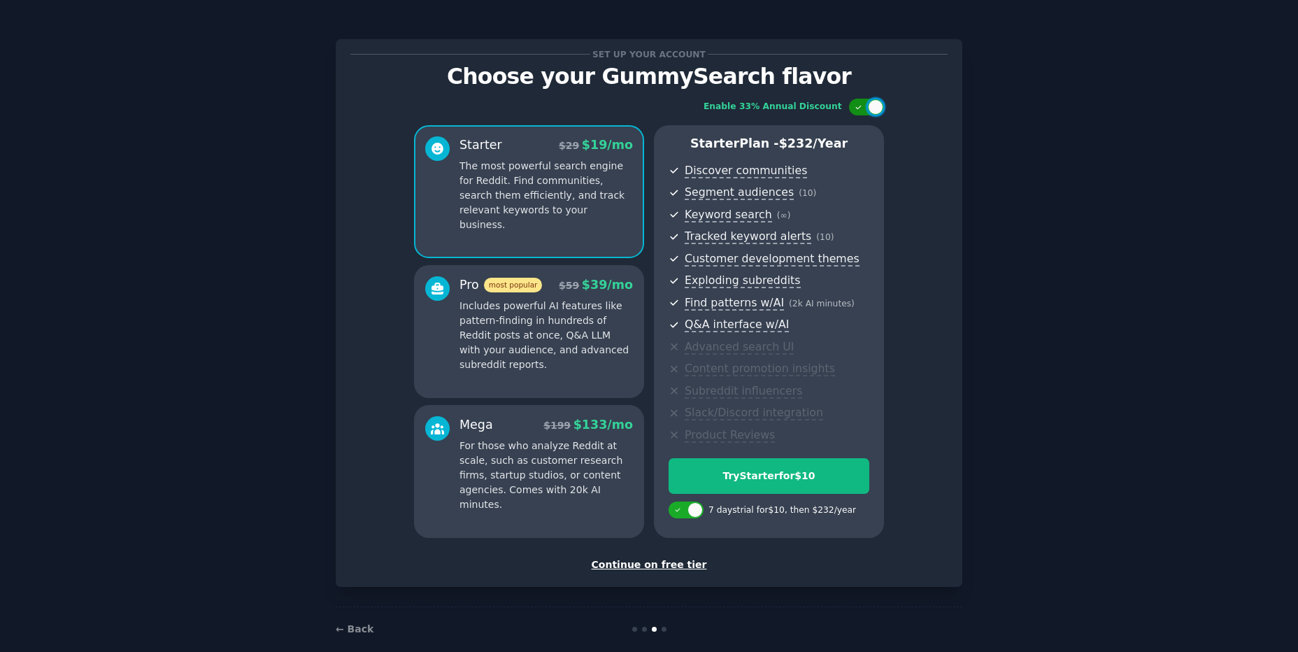 The image size is (1298, 652). I want to click on div: Continue on free tier, so click(649, 564).